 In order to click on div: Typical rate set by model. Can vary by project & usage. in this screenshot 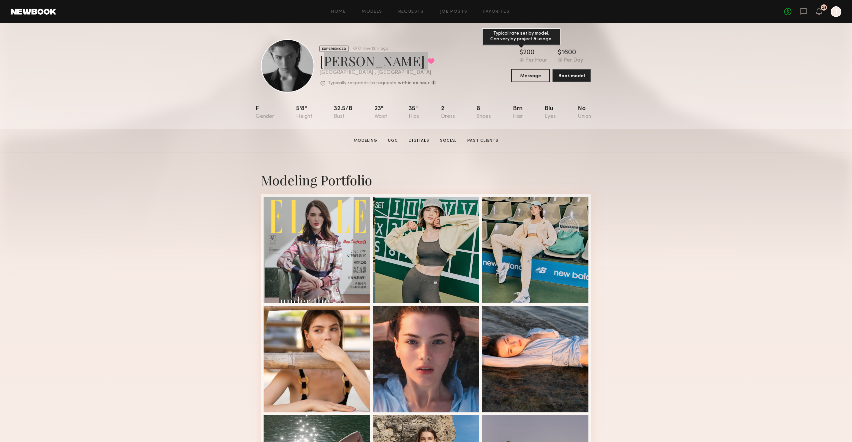, I will do `click(521, 37)`.